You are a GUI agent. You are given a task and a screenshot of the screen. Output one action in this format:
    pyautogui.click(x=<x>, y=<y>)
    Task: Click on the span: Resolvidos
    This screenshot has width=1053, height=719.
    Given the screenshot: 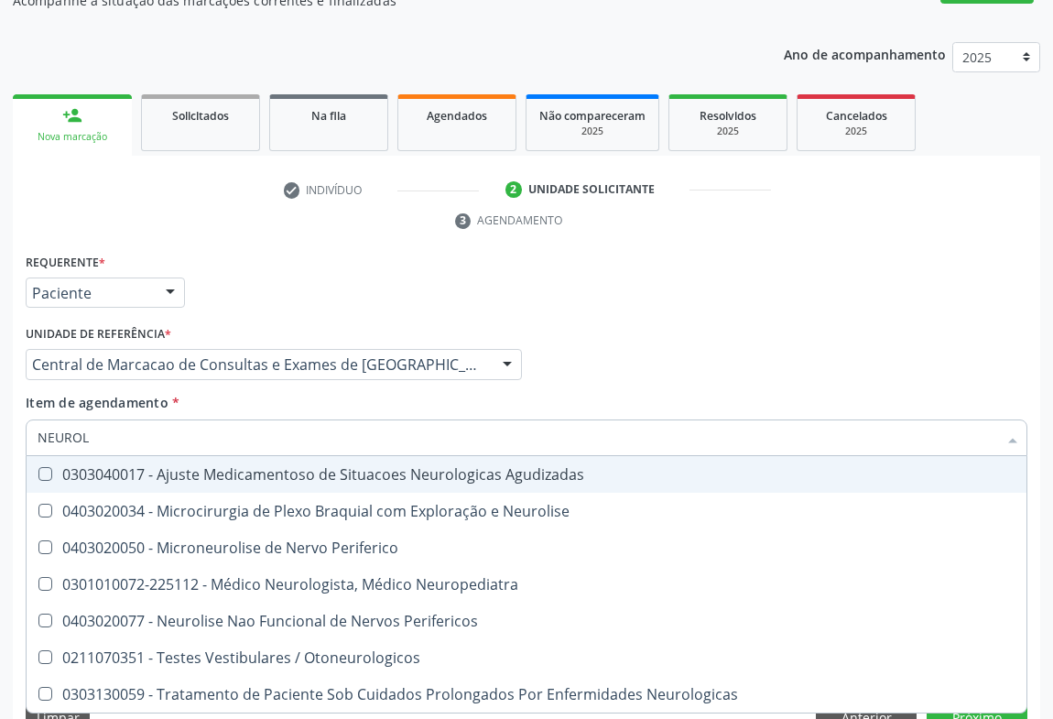 What is the action you would take?
    pyautogui.click(x=728, y=115)
    